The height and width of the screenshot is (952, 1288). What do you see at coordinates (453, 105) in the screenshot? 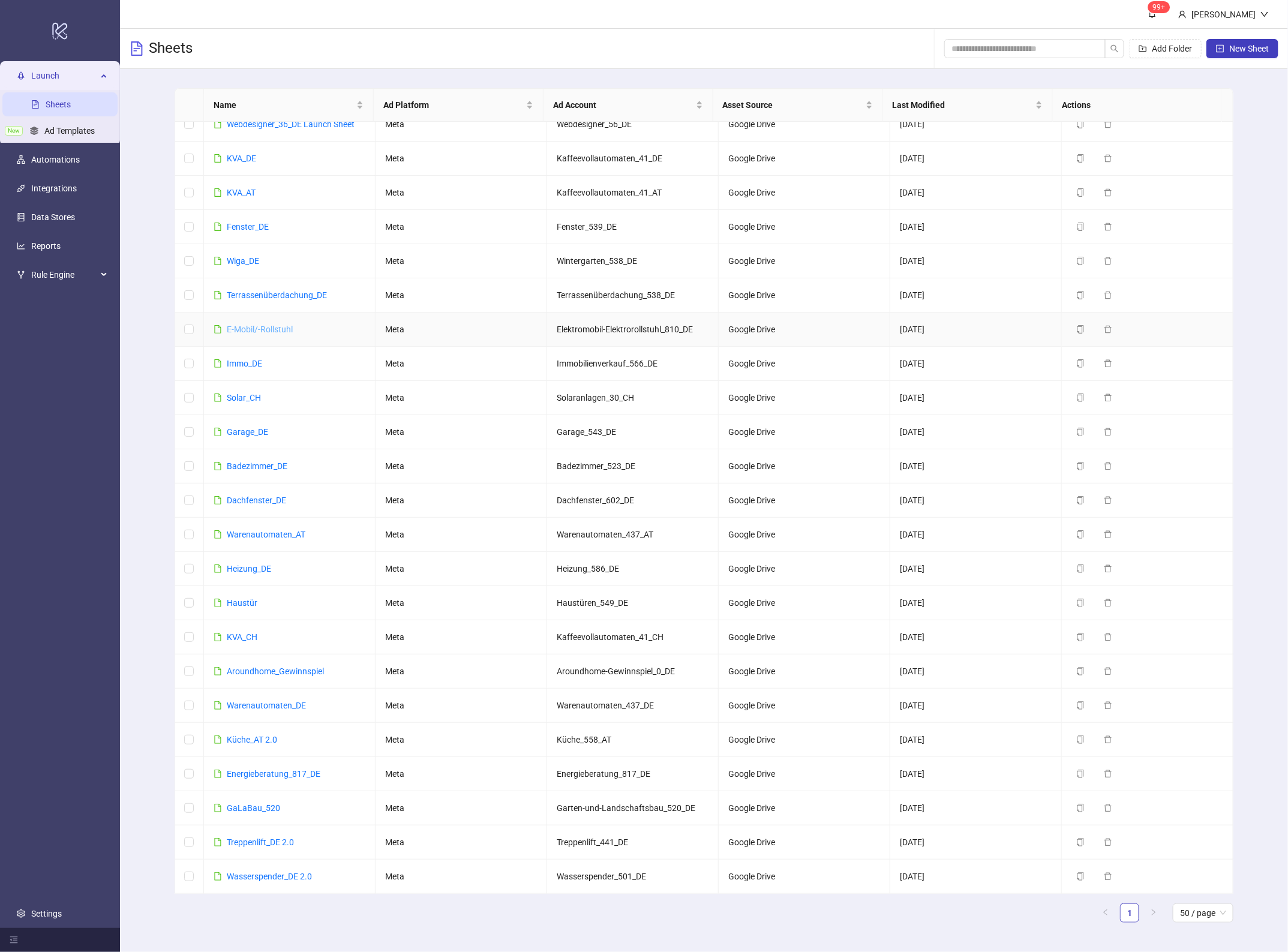
I see `span: Ad Platform` at bounding box center [453, 105].